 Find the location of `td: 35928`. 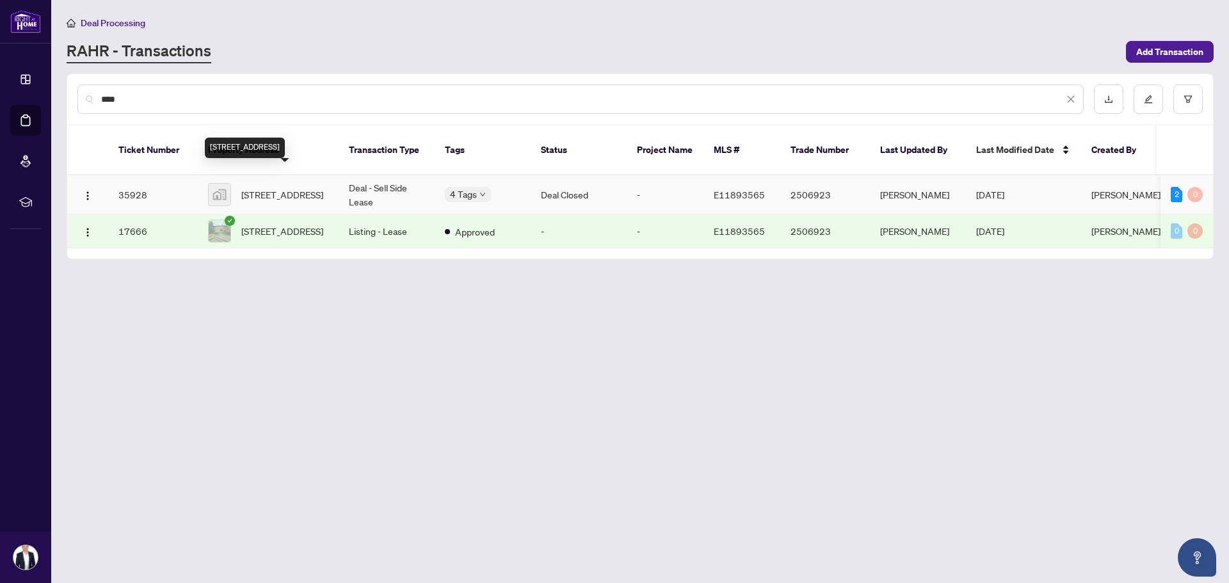

td: 35928 is located at coordinates (153, 195).